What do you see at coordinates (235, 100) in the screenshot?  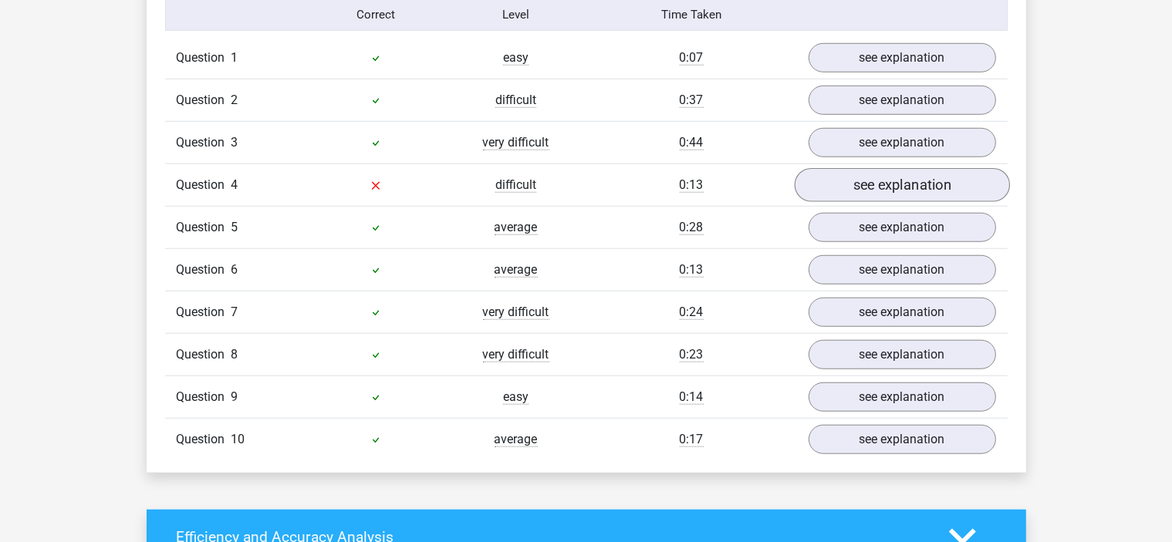 I see `span: 2` at bounding box center [235, 100].